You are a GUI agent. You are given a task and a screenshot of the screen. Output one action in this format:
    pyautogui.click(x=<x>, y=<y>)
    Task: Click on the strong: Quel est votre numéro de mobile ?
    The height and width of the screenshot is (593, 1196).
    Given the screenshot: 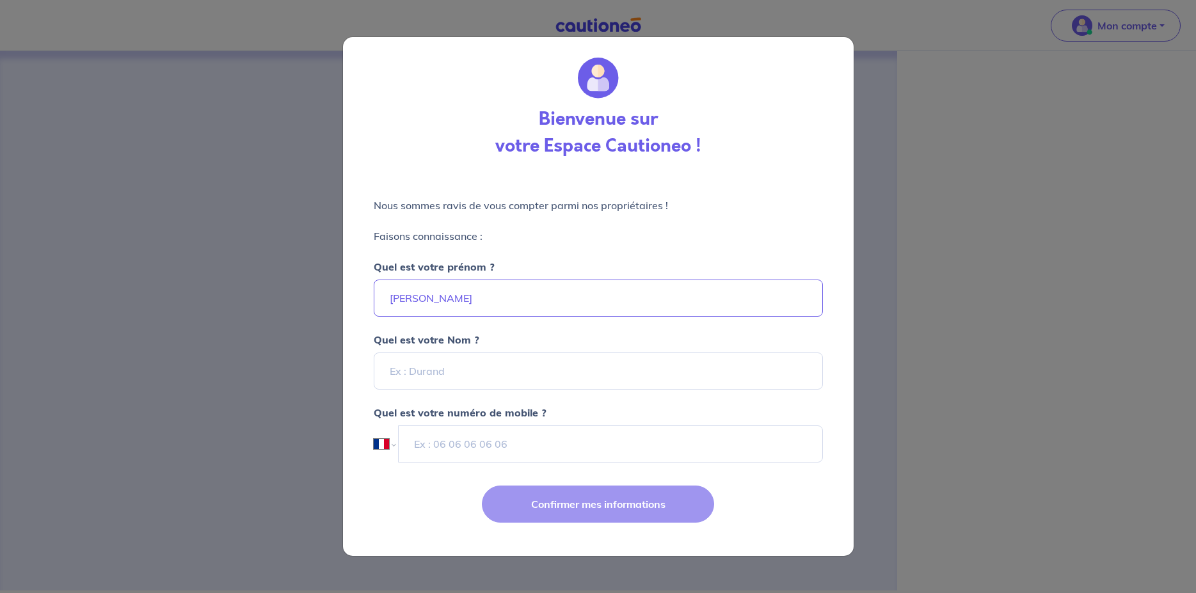 What is the action you would take?
    pyautogui.click(x=460, y=413)
    